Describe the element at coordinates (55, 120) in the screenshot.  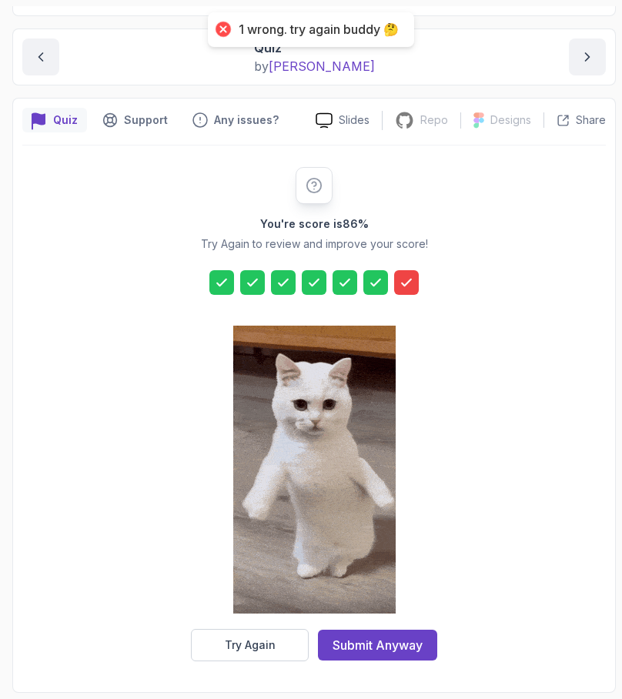
I see `button: quiz button` at that location.